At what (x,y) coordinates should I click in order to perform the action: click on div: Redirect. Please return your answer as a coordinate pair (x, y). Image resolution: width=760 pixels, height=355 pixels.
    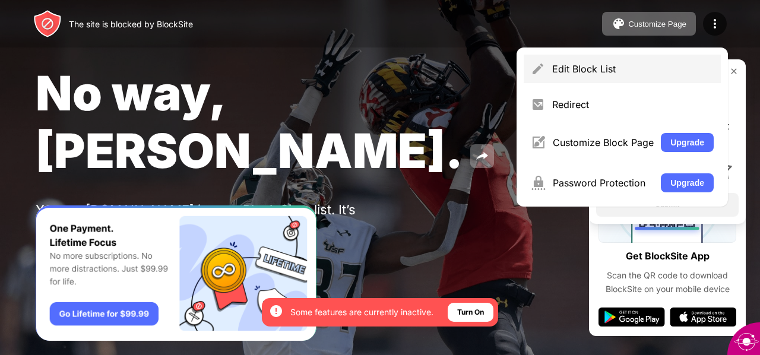
    Looking at the image, I should click on (633, 104).